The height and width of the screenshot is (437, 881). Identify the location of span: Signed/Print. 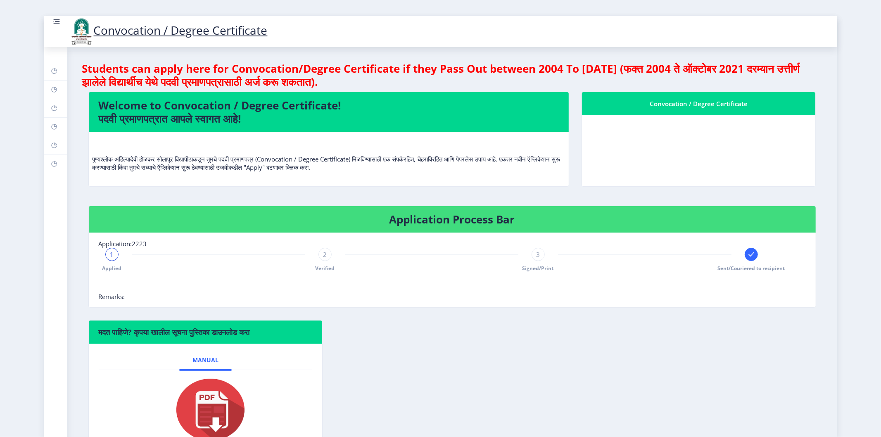
(538, 268).